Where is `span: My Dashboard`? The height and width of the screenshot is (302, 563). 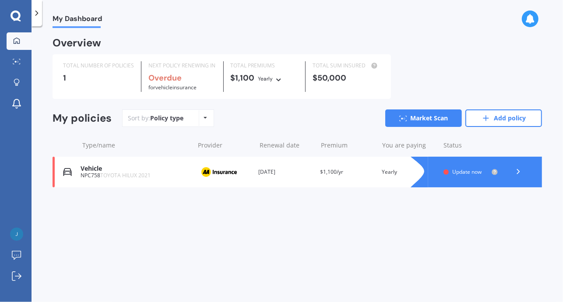
span: My Dashboard is located at coordinates (77, 20).